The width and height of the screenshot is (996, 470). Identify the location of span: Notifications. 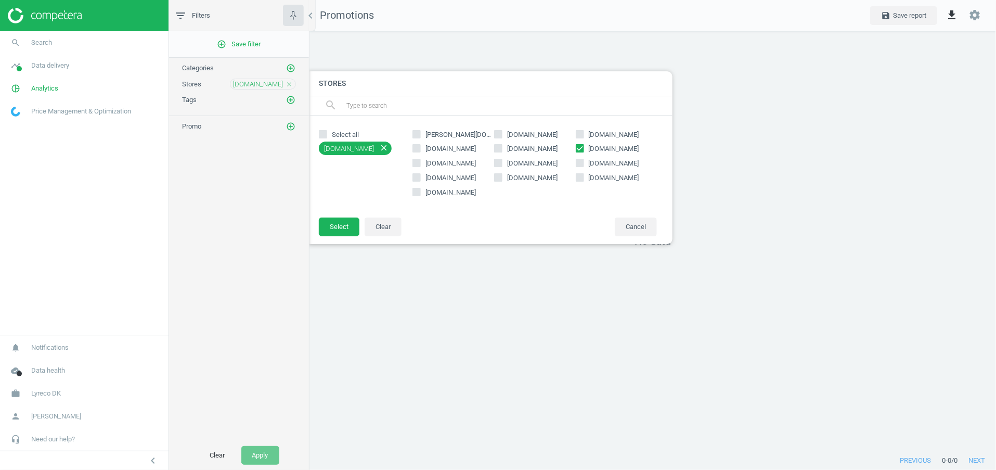
(50, 347).